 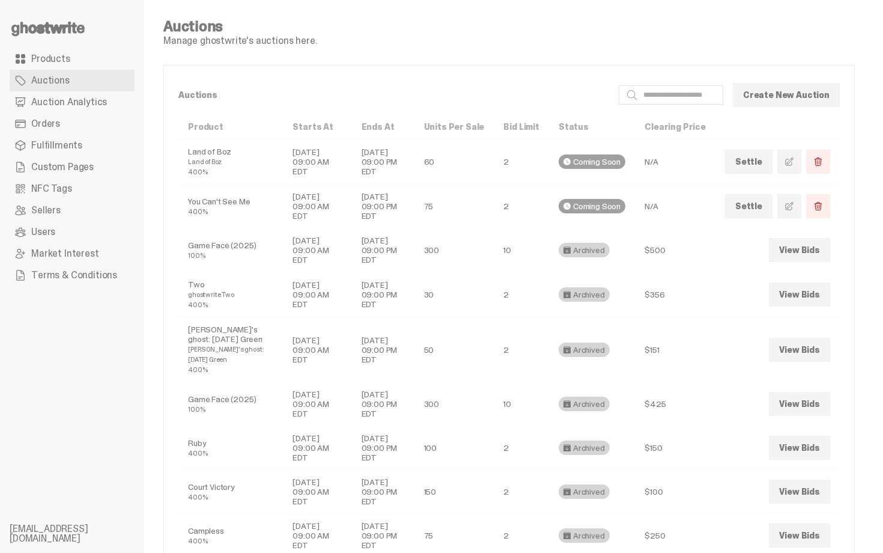 I want to click on td: 60, so click(x=454, y=162).